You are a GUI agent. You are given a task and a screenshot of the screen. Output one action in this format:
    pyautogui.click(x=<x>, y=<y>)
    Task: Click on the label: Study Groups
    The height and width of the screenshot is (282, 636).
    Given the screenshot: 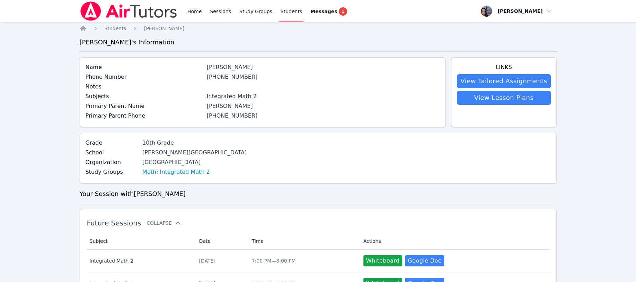 What is the action you would take?
    pyautogui.click(x=112, y=172)
    